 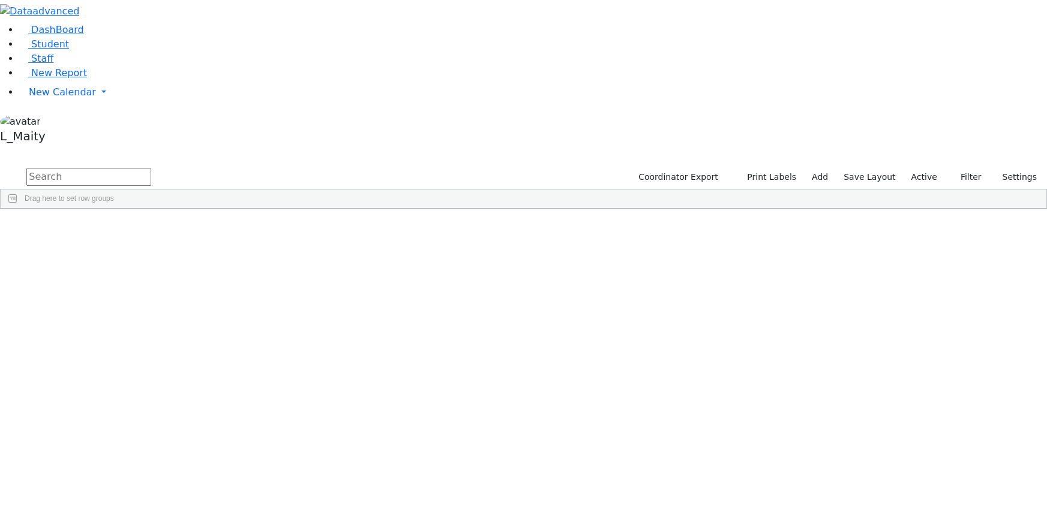 What do you see at coordinates (924, 177) in the screenshot?
I see `label: Active` at bounding box center [924, 177].